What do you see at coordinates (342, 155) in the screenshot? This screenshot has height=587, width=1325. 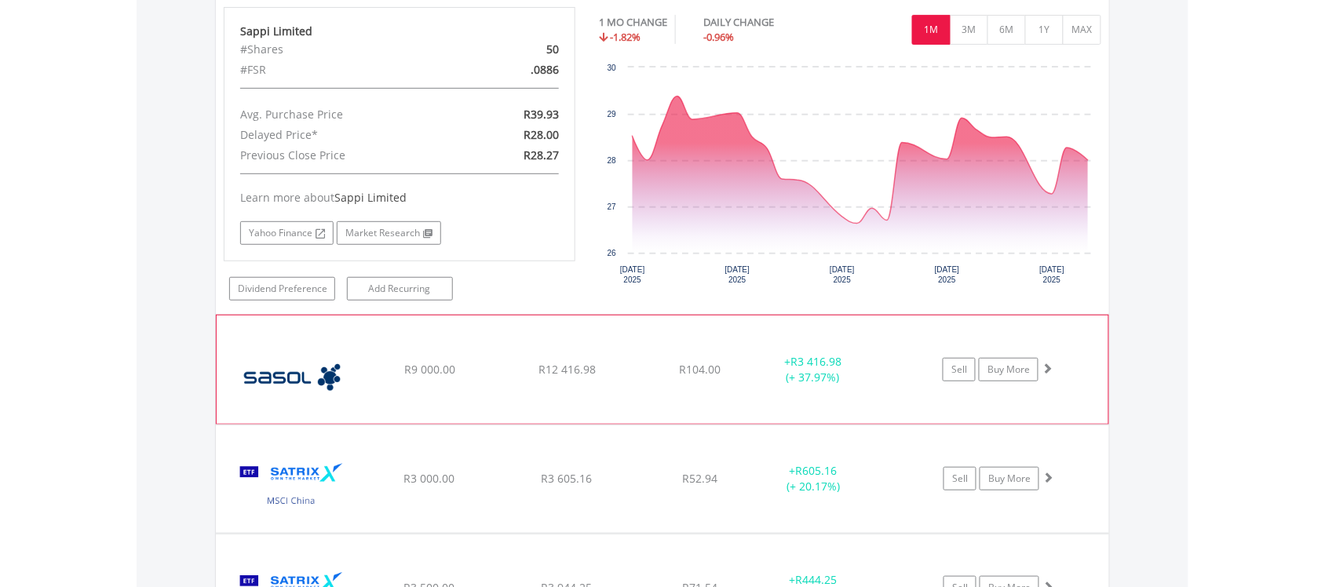 I see `div: Previous Close Price` at bounding box center [342, 155].